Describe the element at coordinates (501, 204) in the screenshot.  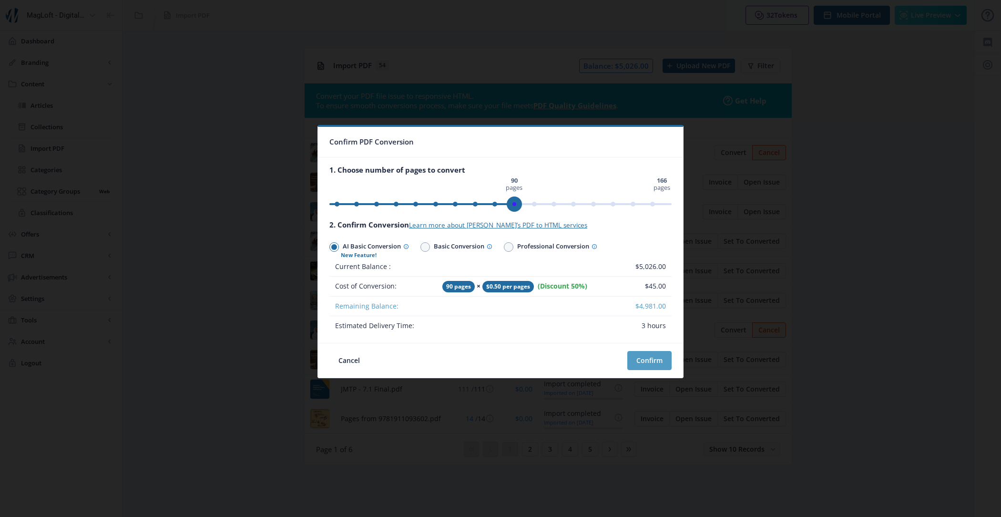
I see `ngx-slider: ngx-slider` at that location.